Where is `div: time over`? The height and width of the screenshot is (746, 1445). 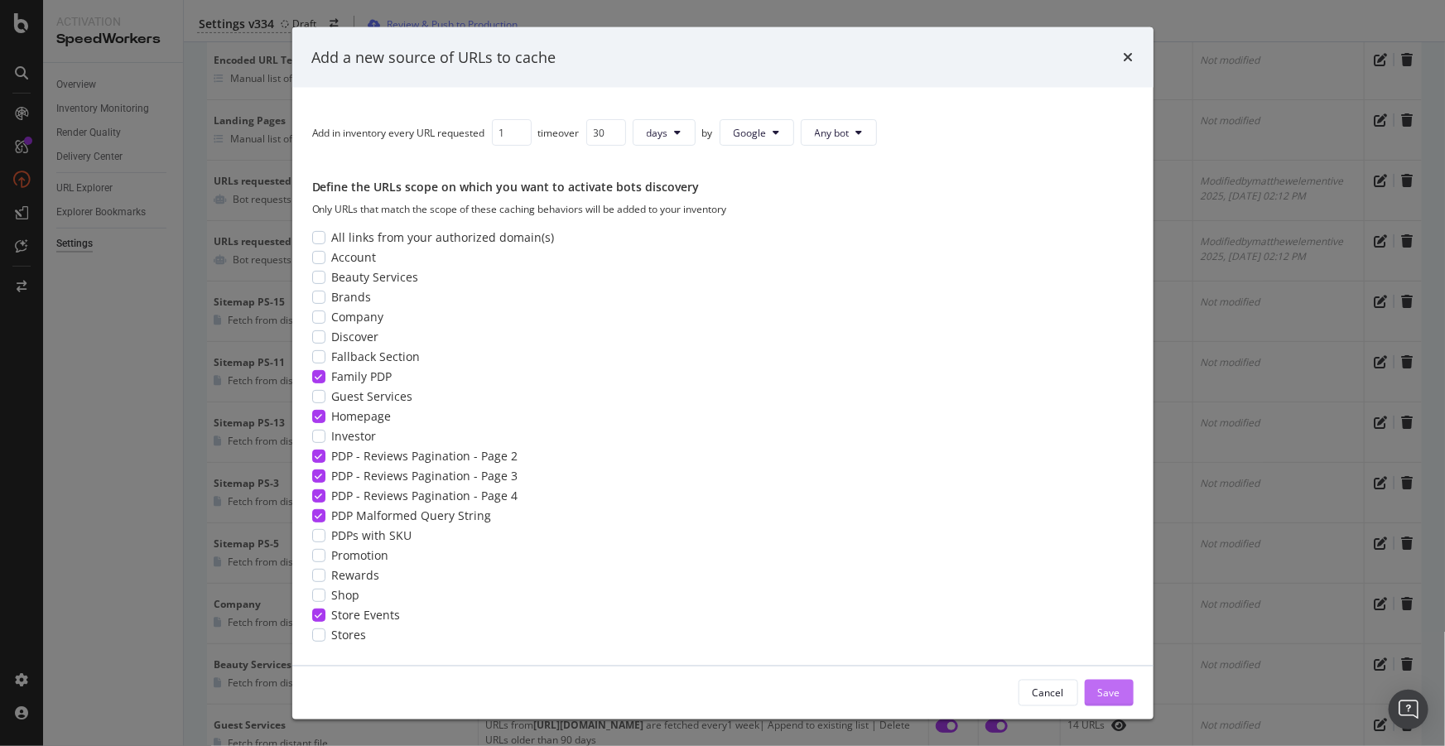
div: time over is located at coordinates (559, 132).